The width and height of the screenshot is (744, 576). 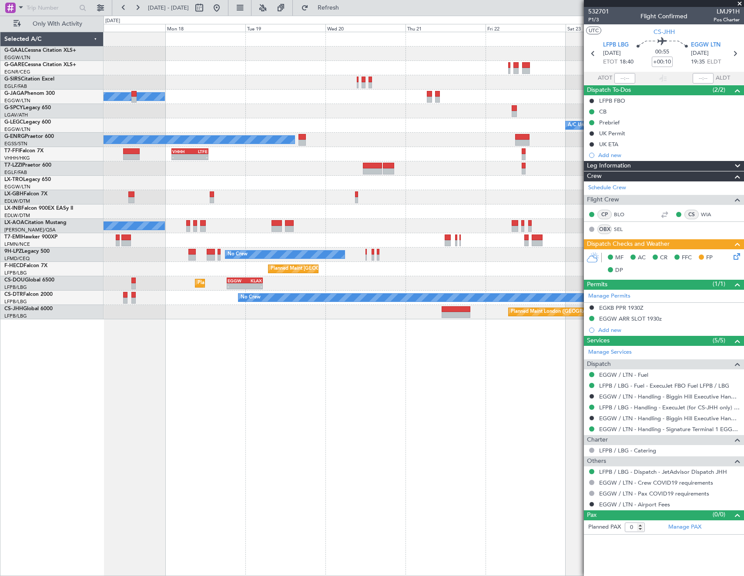 What do you see at coordinates (670, 408) in the screenshot?
I see `a: LFPB / LBG - Handling - ExecuJet (for CS-JHH only) LFPB / LBG` at bounding box center [670, 408].